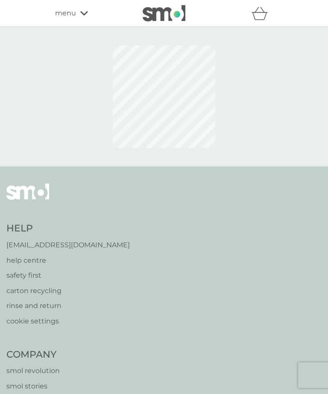 This screenshot has height=394, width=328. Describe the element at coordinates (65, 13) in the screenshot. I see `span: menu` at that location.